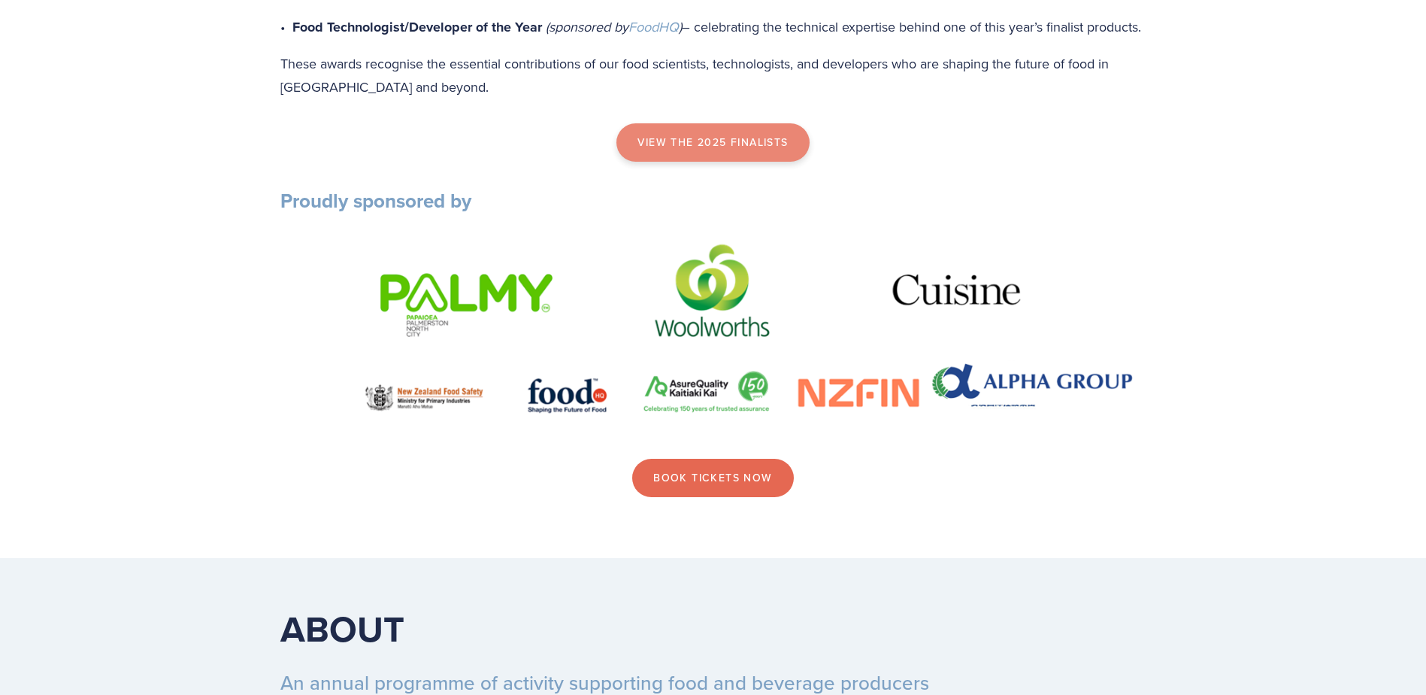  Describe the element at coordinates (376, 201) in the screenshot. I see `strong: Proudly sponsored by` at that location.